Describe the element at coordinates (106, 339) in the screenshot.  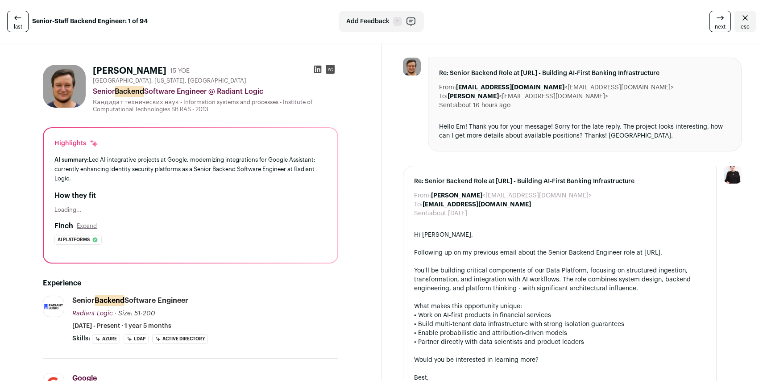
I see `li: Azure` at that location.